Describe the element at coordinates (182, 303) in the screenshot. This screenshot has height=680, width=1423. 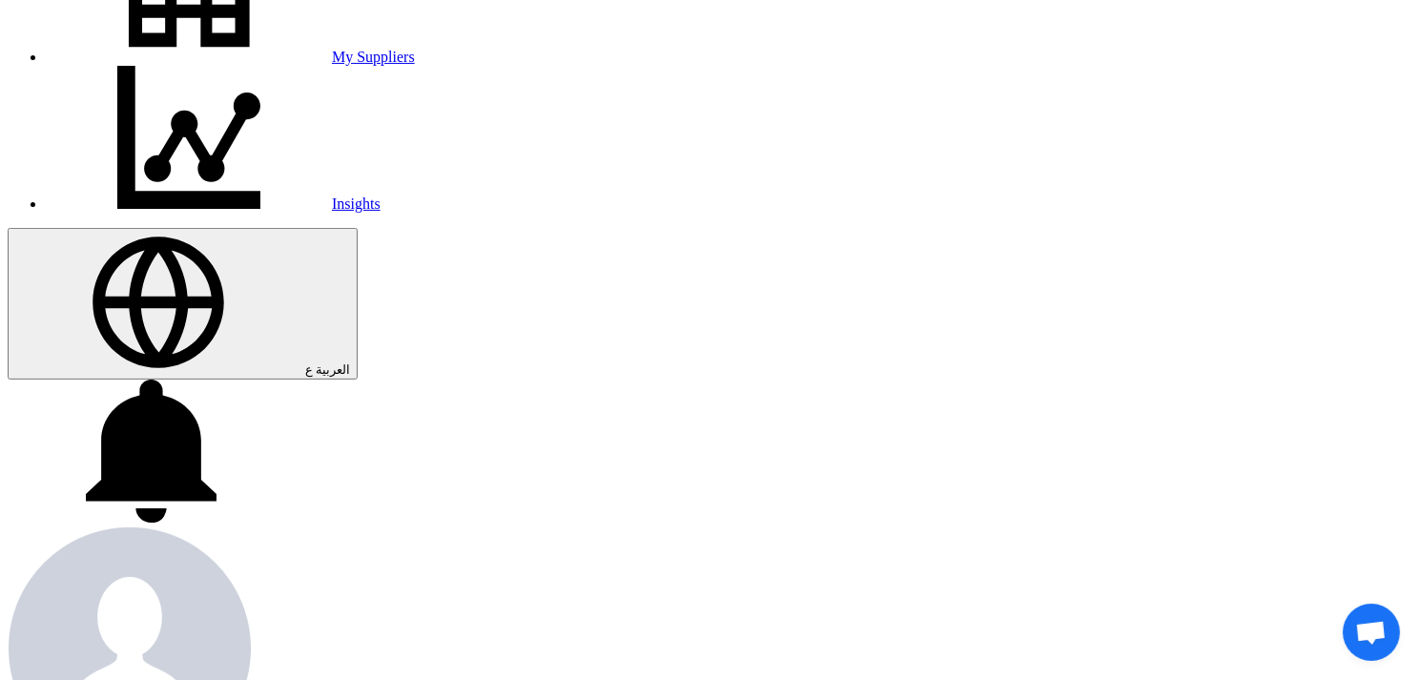
I see `button: العربية ع` at that location.